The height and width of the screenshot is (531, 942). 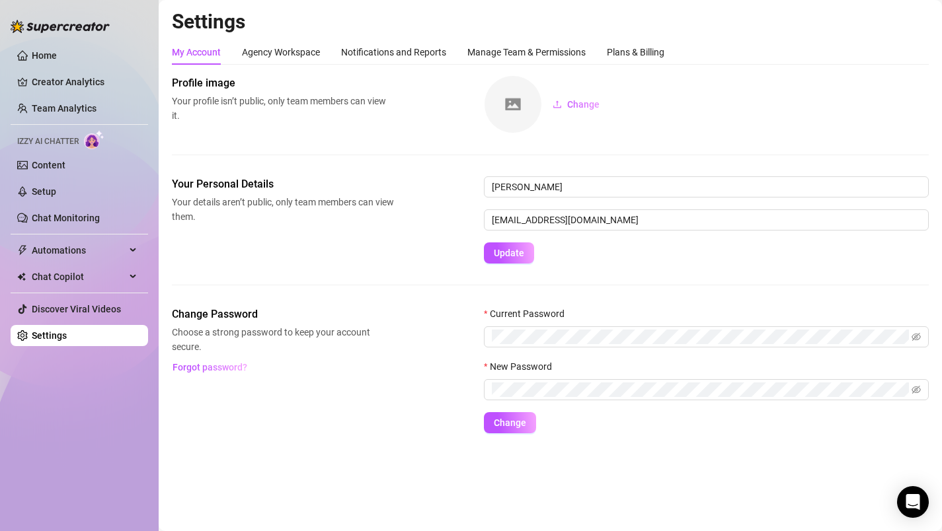 I want to click on label: New Password, so click(x=522, y=367).